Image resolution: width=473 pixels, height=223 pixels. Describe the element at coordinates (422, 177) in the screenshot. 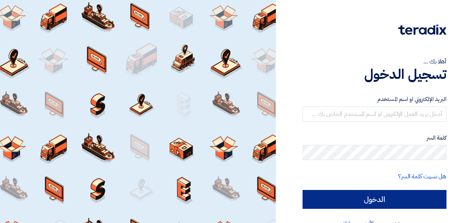

I see `a: هل نسيت كلمة السر؟` at that location.